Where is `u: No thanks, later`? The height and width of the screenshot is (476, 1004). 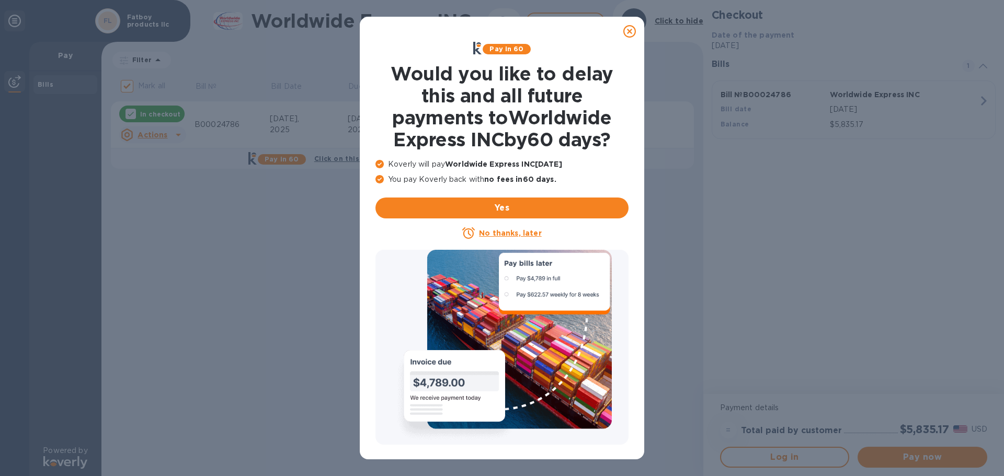
u: No thanks, later is located at coordinates (510, 233).